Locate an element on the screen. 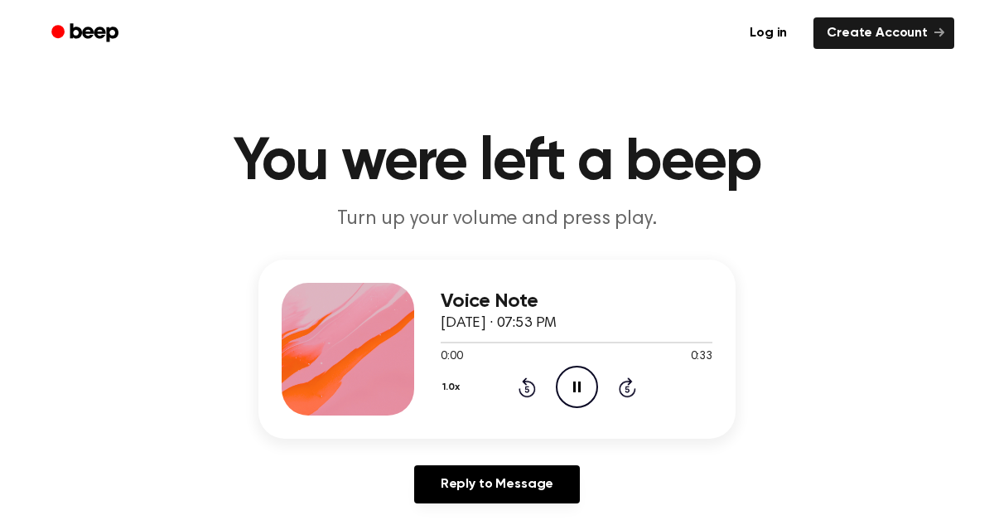 Image resolution: width=994 pixels, height=530 pixels. a: Beep is located at coordinates (86, 33).